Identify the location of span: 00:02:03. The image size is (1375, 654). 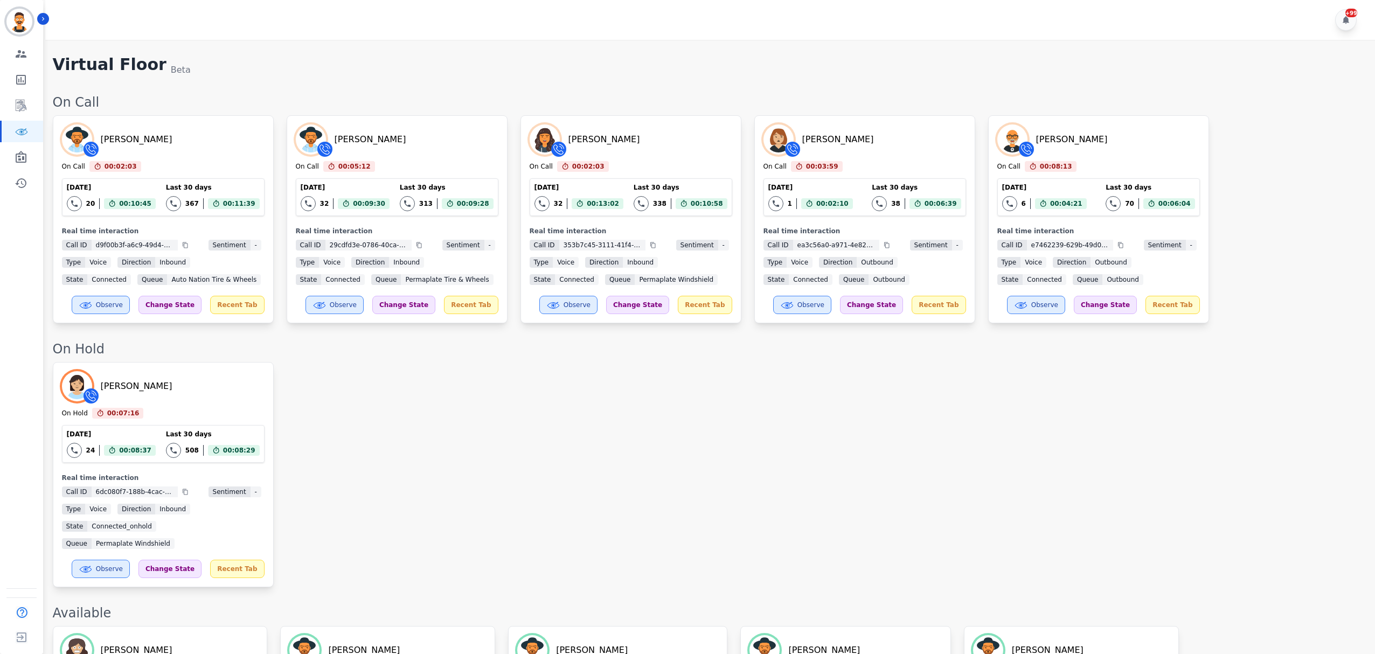
(588, 167).